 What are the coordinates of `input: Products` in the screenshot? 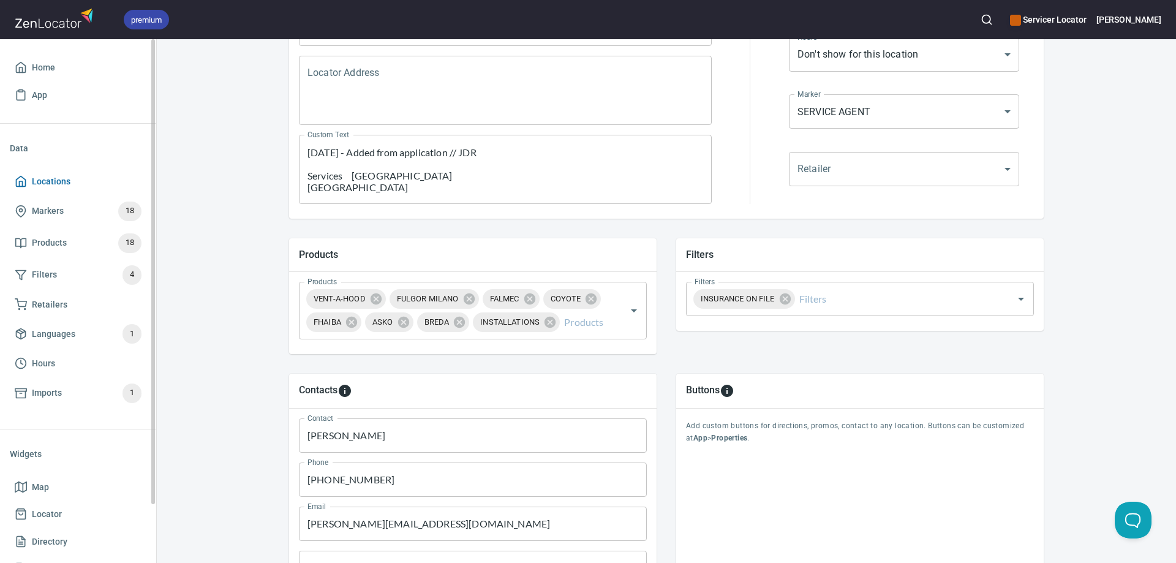 It's located at (584, 322).